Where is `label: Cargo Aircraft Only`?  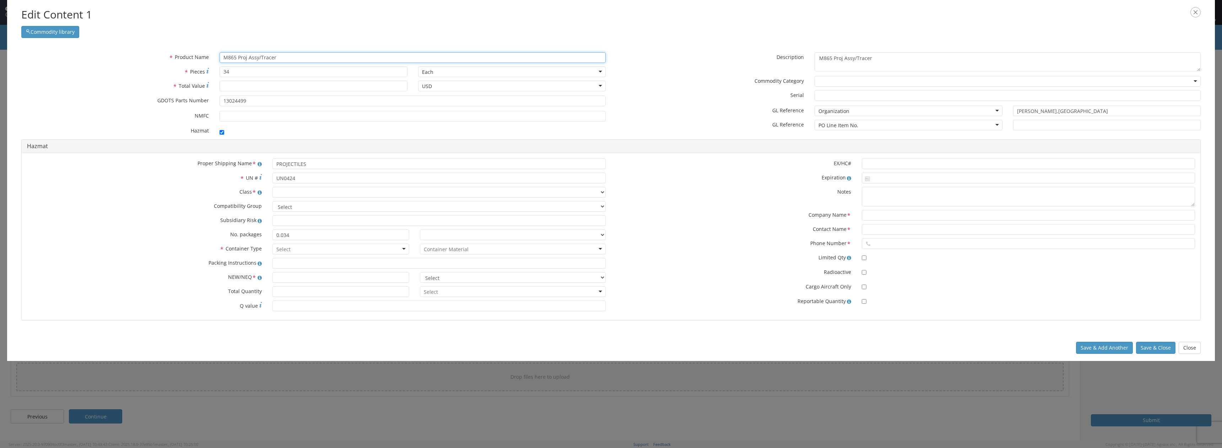
label: Cargo Aircraft Only is located at coordinates (733, 286).